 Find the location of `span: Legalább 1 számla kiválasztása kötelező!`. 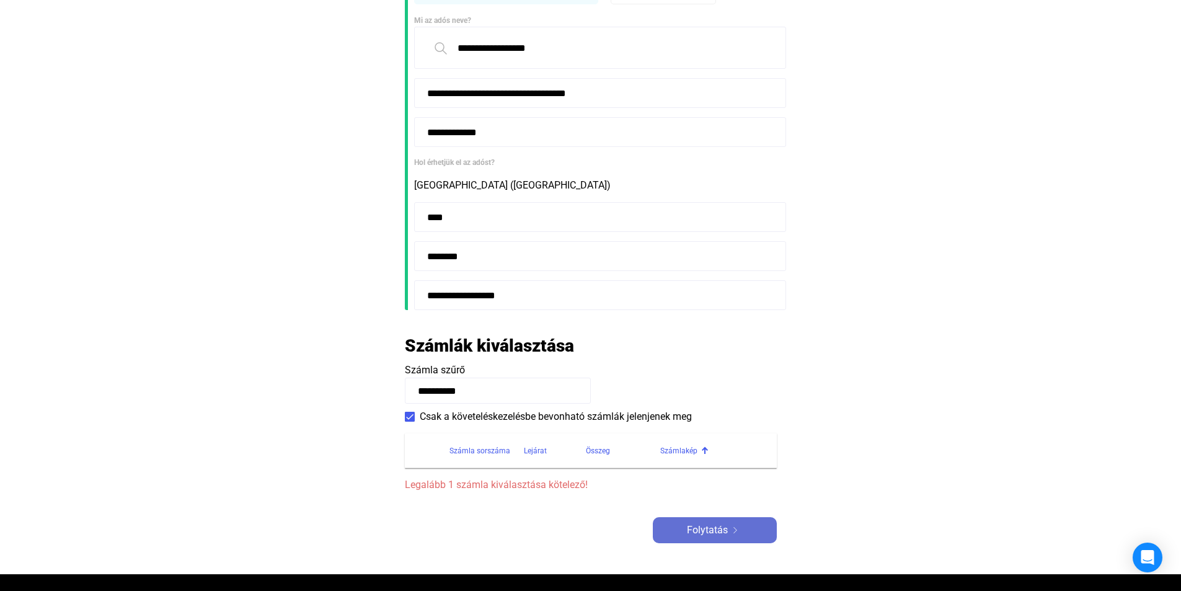

span: Legalább 1 számla kiválasztása kötelező! is located at coordinates (591, 485).